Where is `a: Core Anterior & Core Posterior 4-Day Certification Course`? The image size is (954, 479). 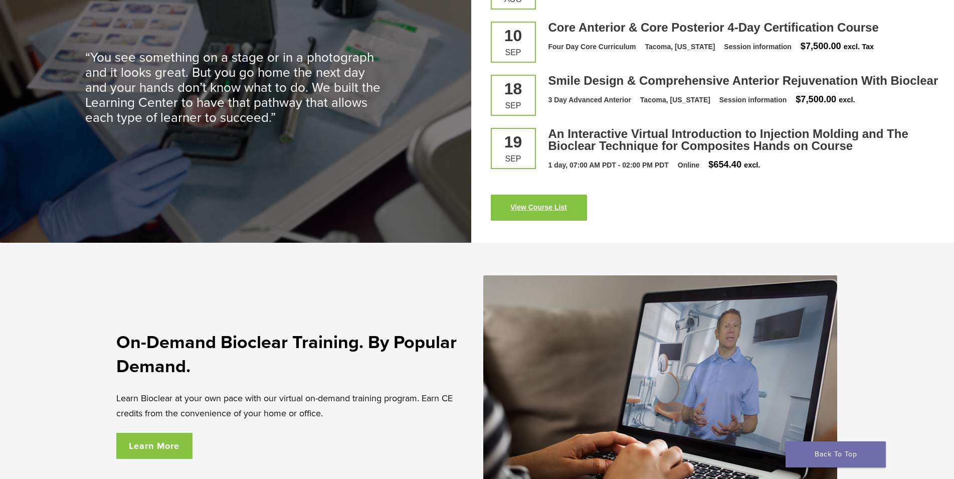 a: Core Anterior & Core Posterior 4-Day Certification Course is located at coordinates (713, 27).